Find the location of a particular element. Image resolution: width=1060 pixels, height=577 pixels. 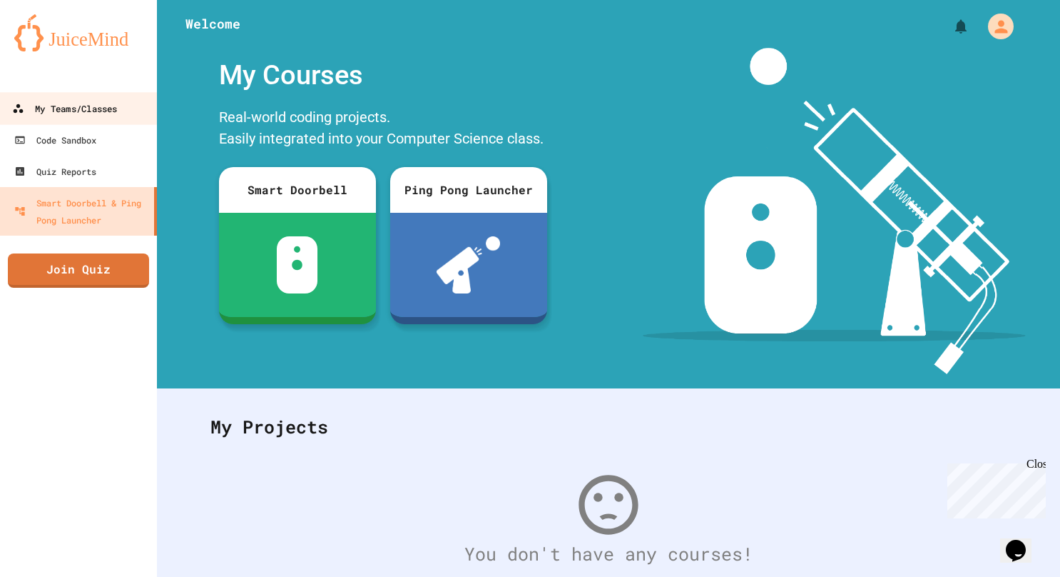

div: Smart Doorbell & Ping Pong Launcher is located at coordinates (81, 211).